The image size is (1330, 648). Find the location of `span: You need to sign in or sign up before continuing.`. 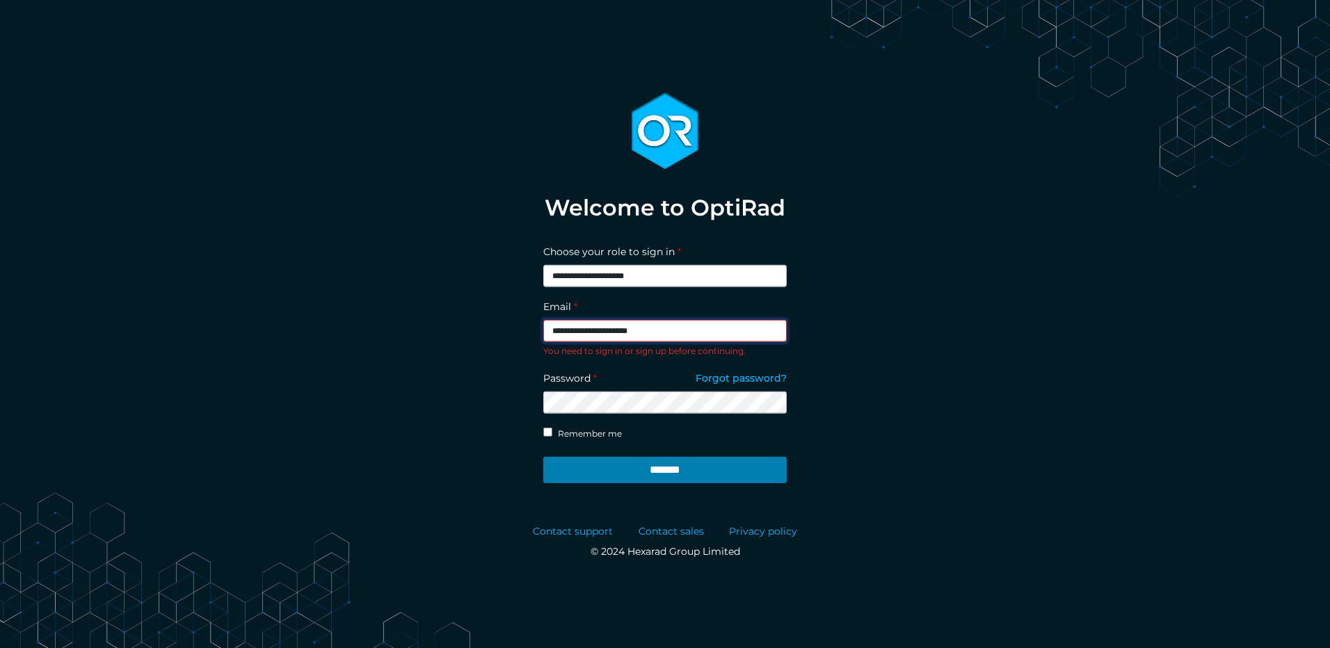

span: You need to sign in or sign up before continuing. is located at coordinates (644, 351).